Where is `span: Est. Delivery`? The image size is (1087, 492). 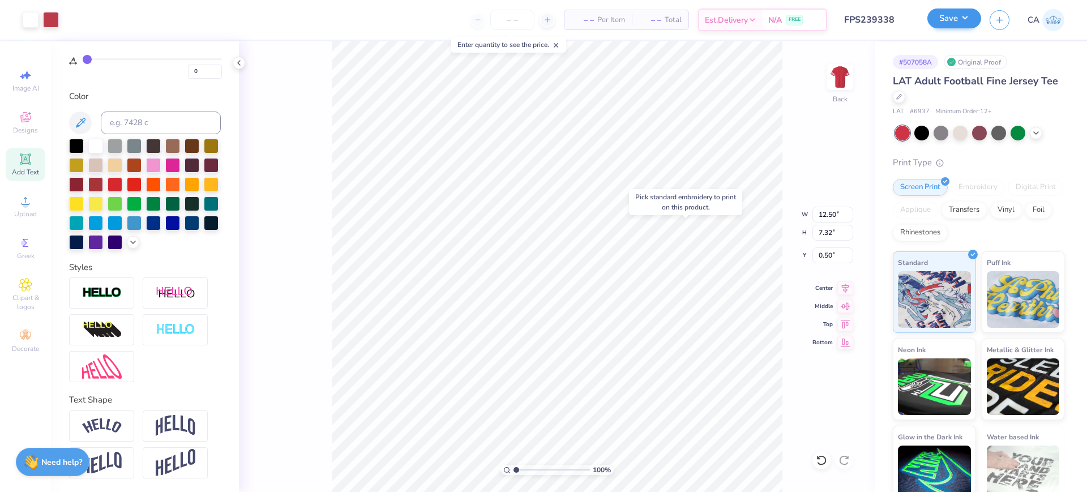 span: Est. Delivery is located at coordinates (726, 20).